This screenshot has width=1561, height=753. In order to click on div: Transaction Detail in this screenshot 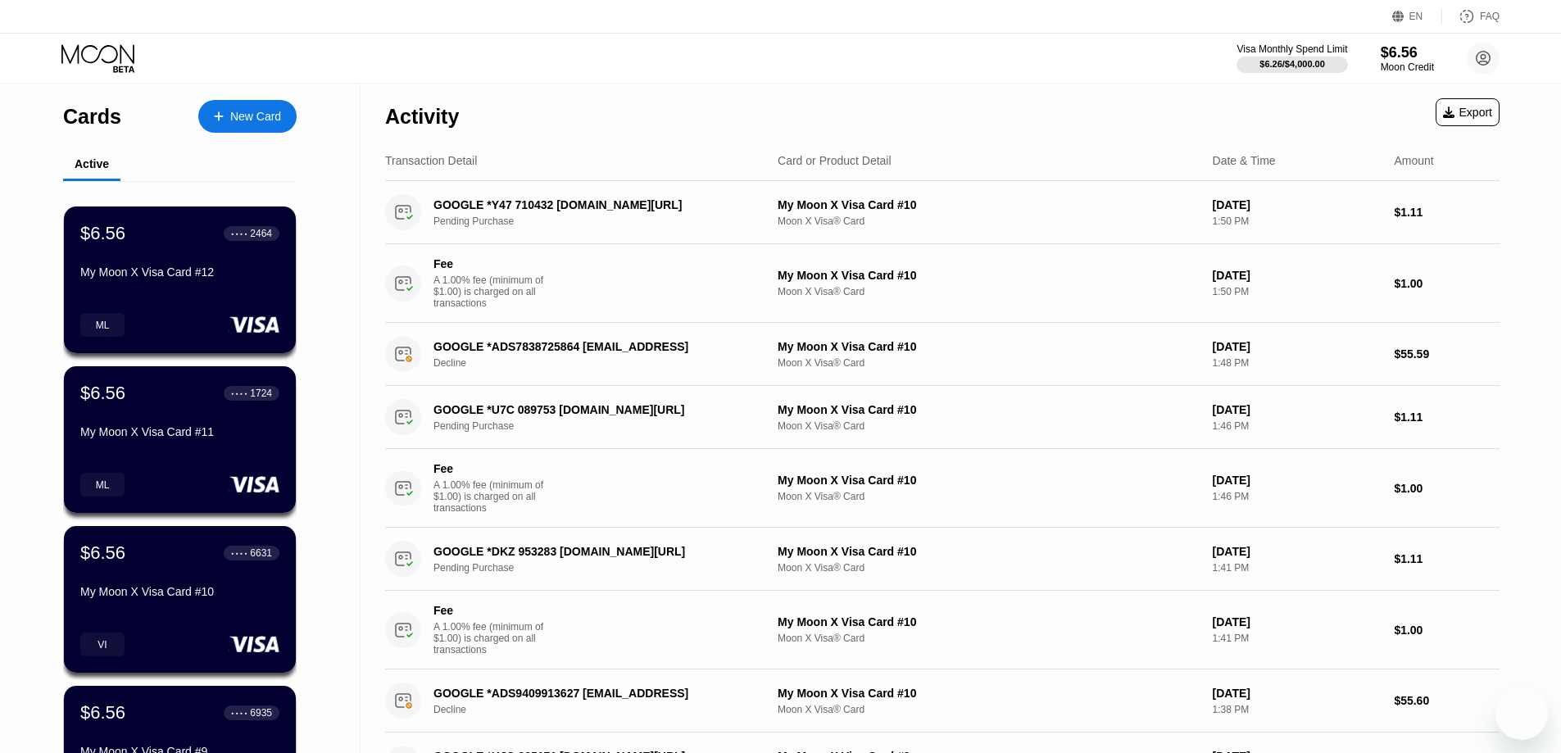, I will do `click(431, 161)`.